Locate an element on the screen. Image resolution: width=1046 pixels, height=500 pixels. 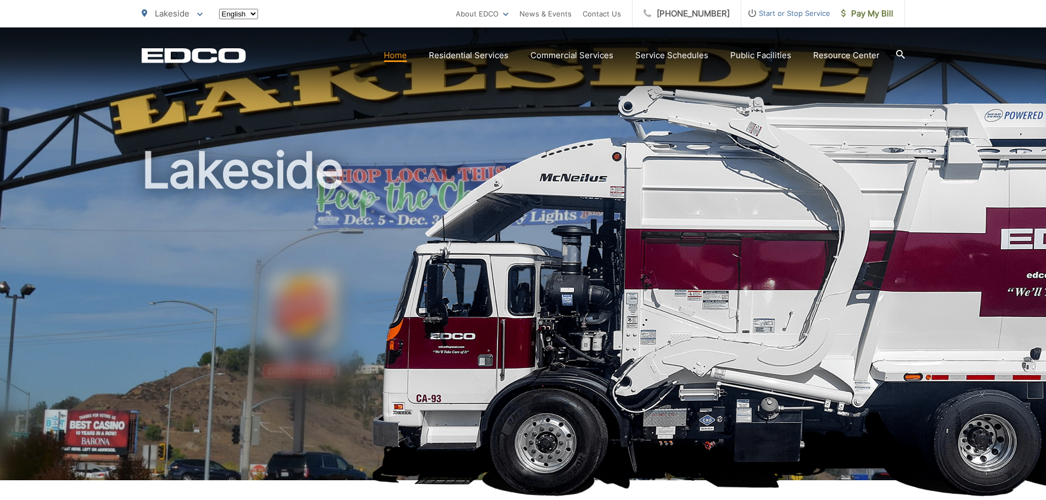
select: Select a language is located at coordinates (238, 14).